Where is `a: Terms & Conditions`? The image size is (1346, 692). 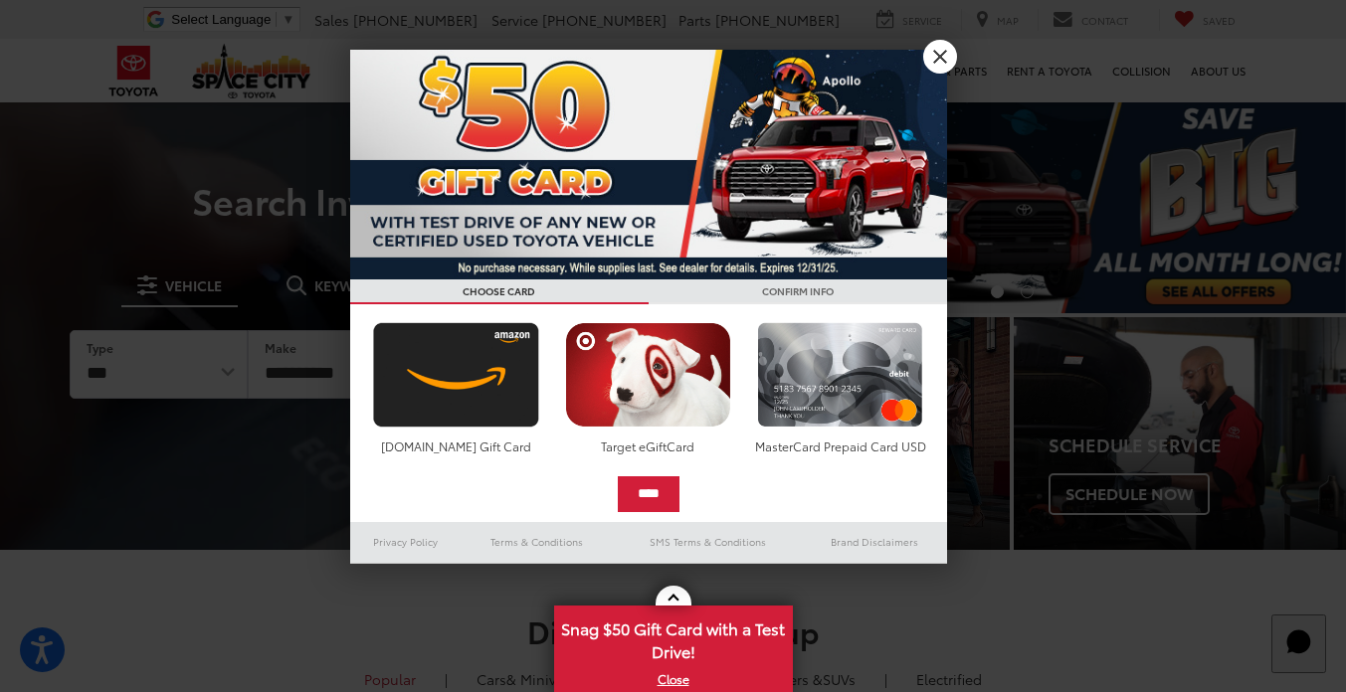 a: Terms & Conditions is located at coordinates (536, 542).